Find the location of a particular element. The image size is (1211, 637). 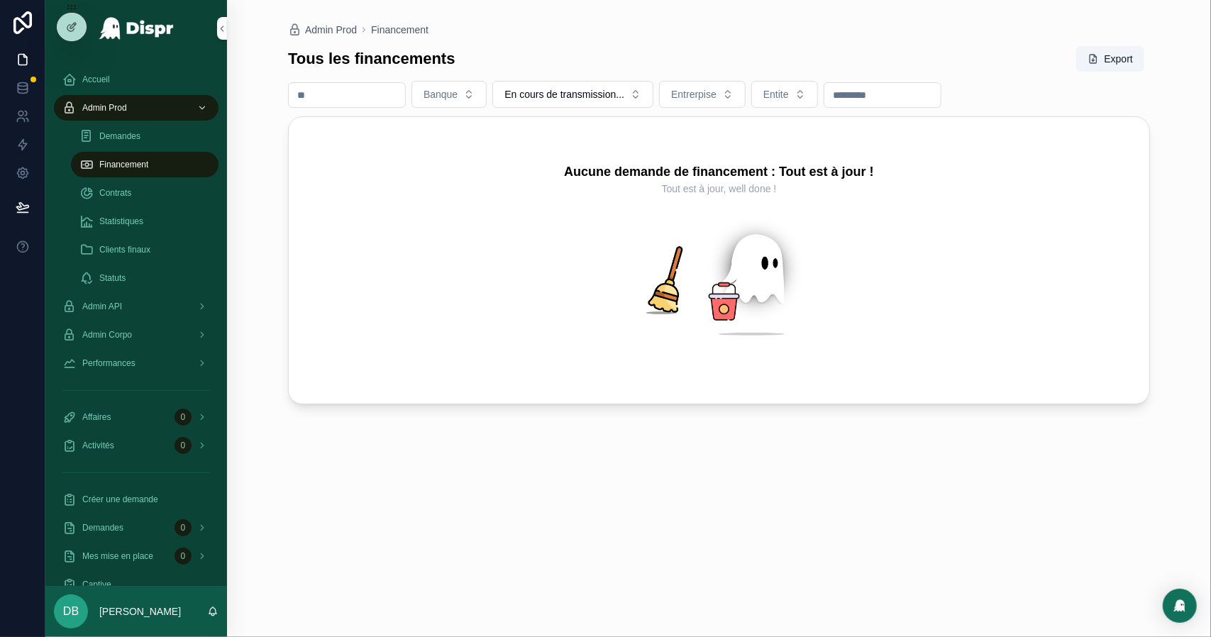

span: Admin Corpo is located at coordinates (107, 335).